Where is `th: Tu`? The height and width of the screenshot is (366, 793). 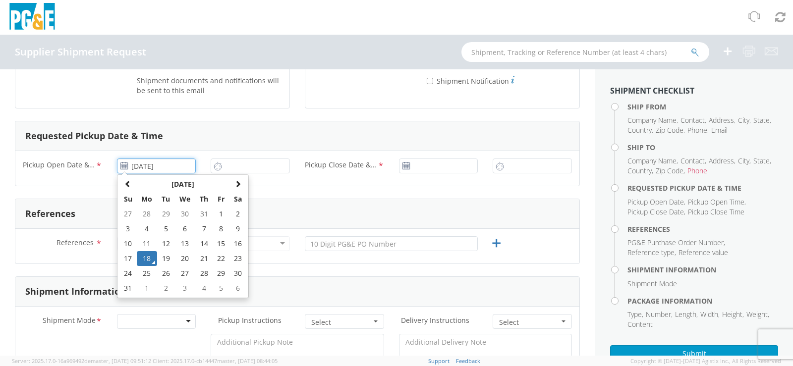 th: Tu is located at coordinates (166, 199).